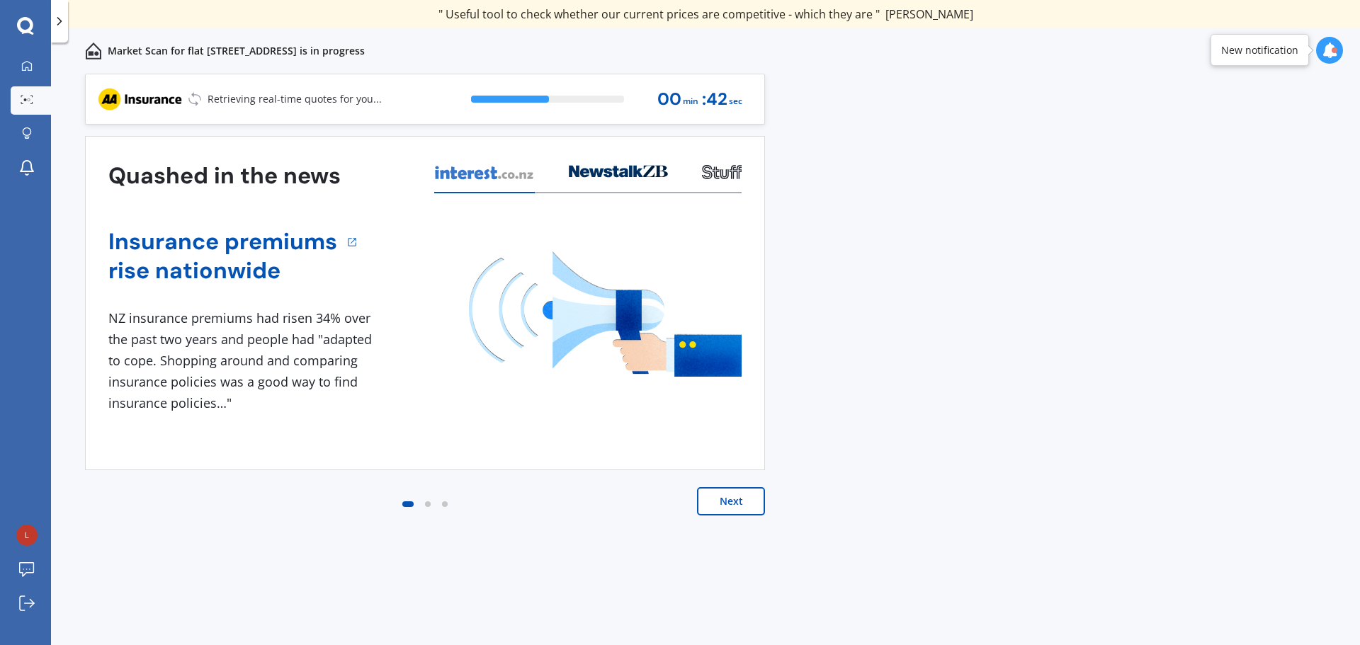 The height and width of the screenshot is (645, 1360). What do you see at coordinates (222, 271) in the screenshot?
I see `a: rise nationwide` at bounding box center [222, 271].